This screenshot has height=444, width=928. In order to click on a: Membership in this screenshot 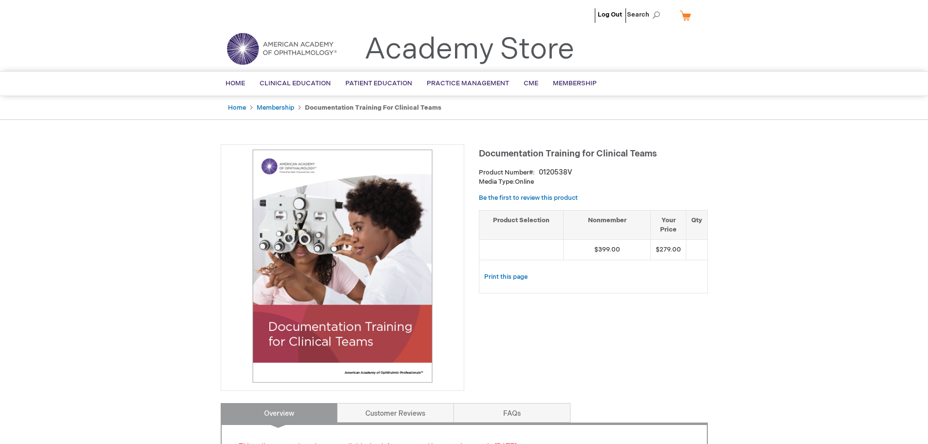, I will do `click(275, 108)`.